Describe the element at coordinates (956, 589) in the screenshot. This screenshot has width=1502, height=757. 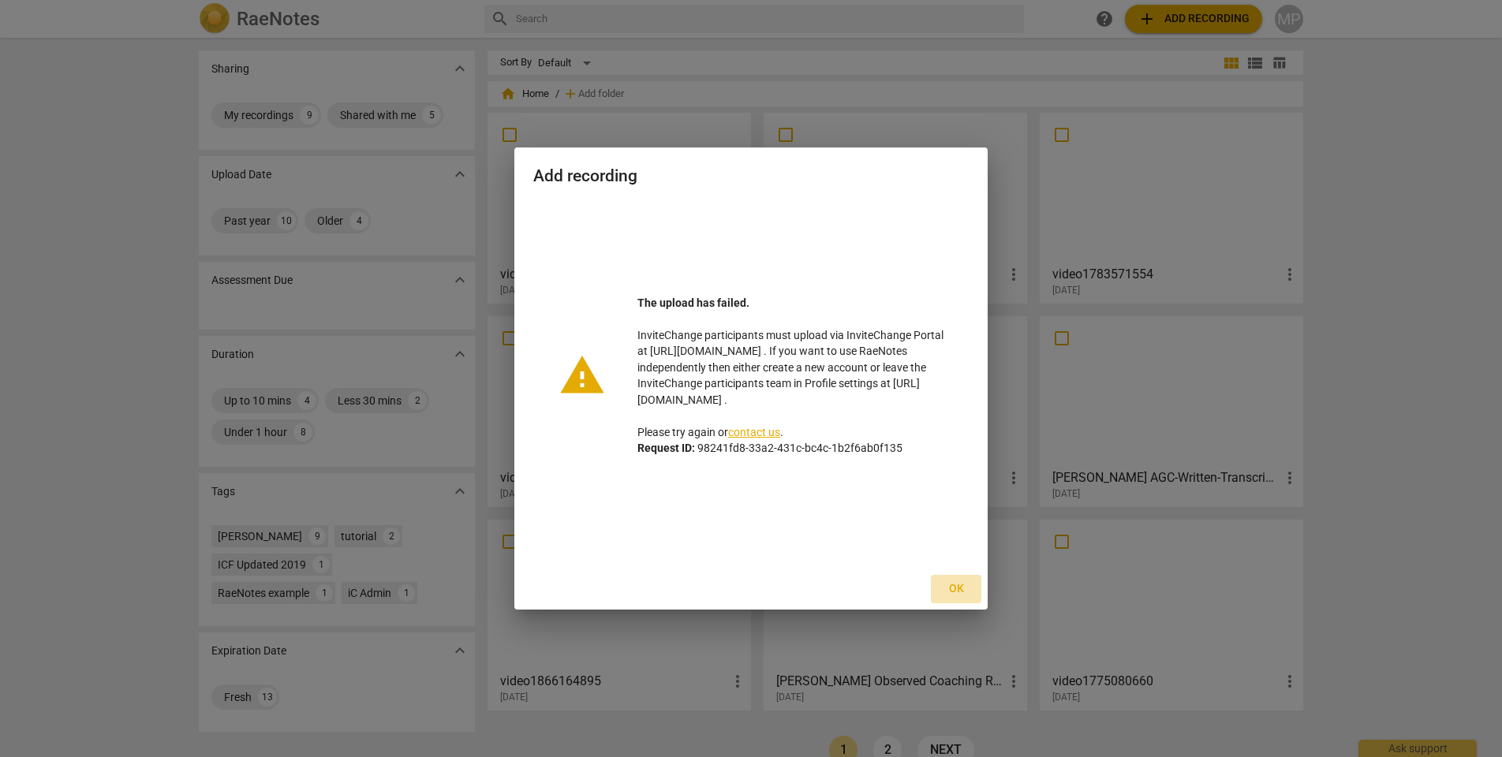
I see `button: Ok` at that location.